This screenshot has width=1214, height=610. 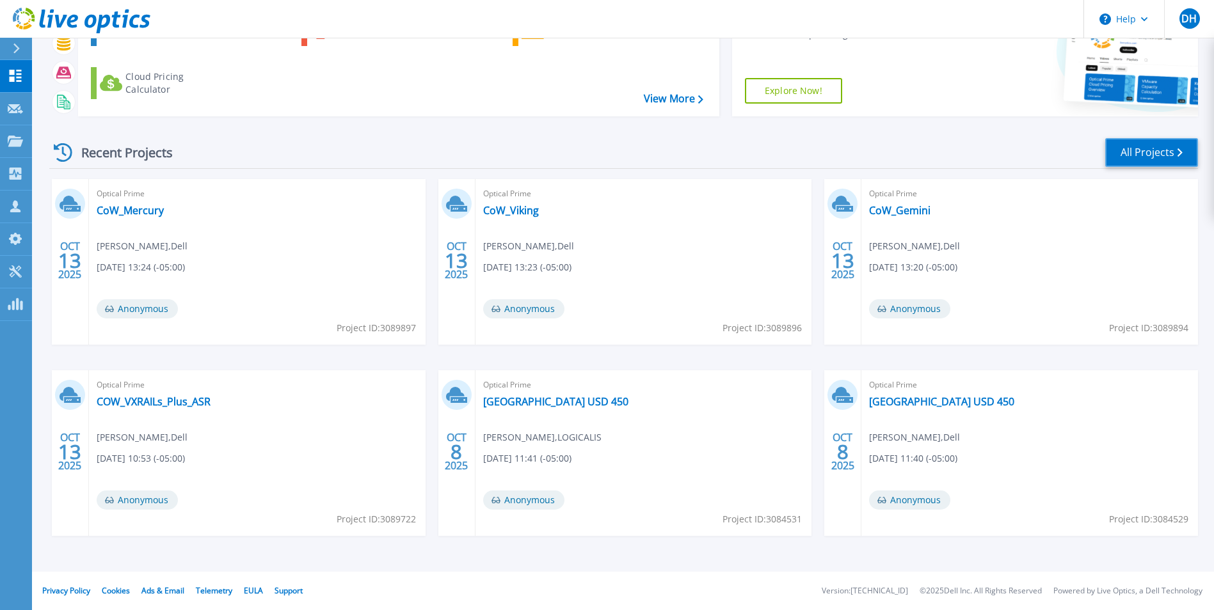 What do you see at coordinates (120, 152) in the screenshot?
I see `div: Recent Projects` at bounding box center [120, 152].